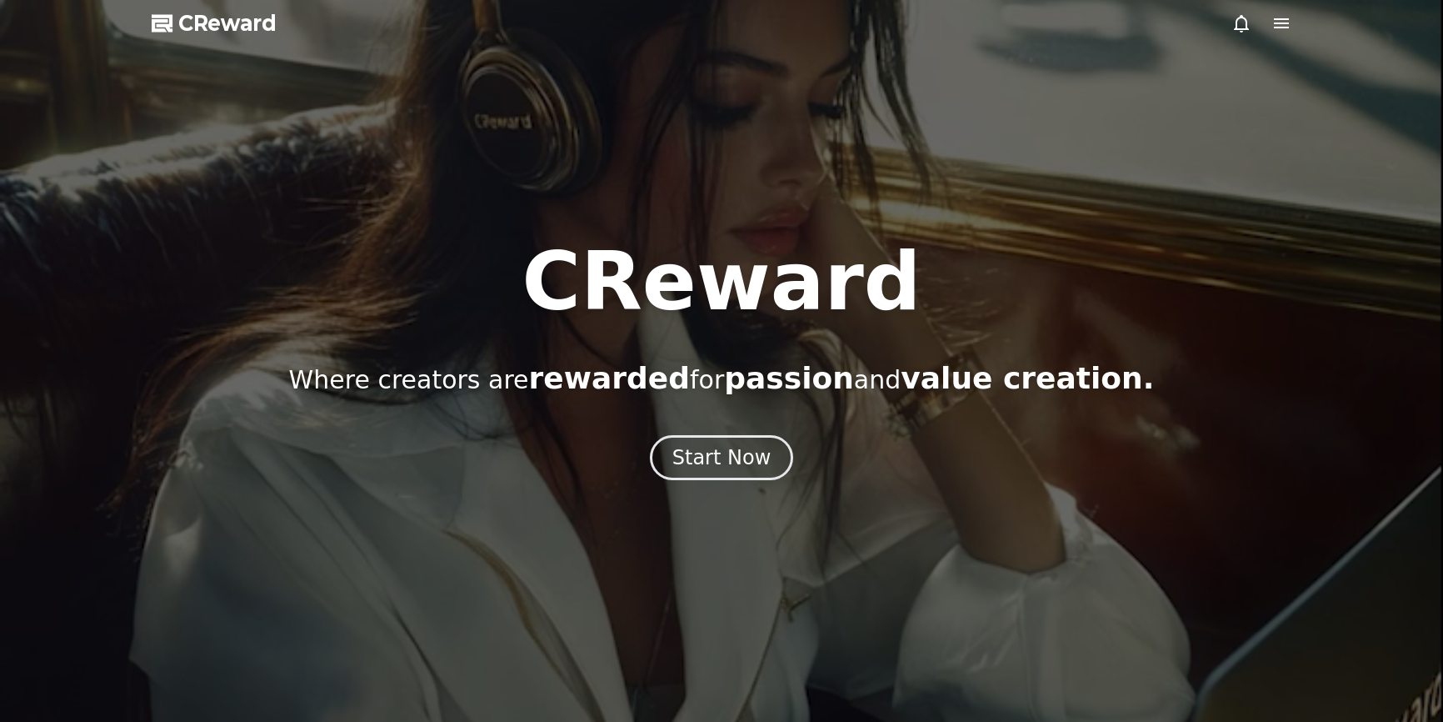  What do you see at coordinates (228, 23) in the screenshot?
I see `span: CReward` at bounding box center [228, 23].